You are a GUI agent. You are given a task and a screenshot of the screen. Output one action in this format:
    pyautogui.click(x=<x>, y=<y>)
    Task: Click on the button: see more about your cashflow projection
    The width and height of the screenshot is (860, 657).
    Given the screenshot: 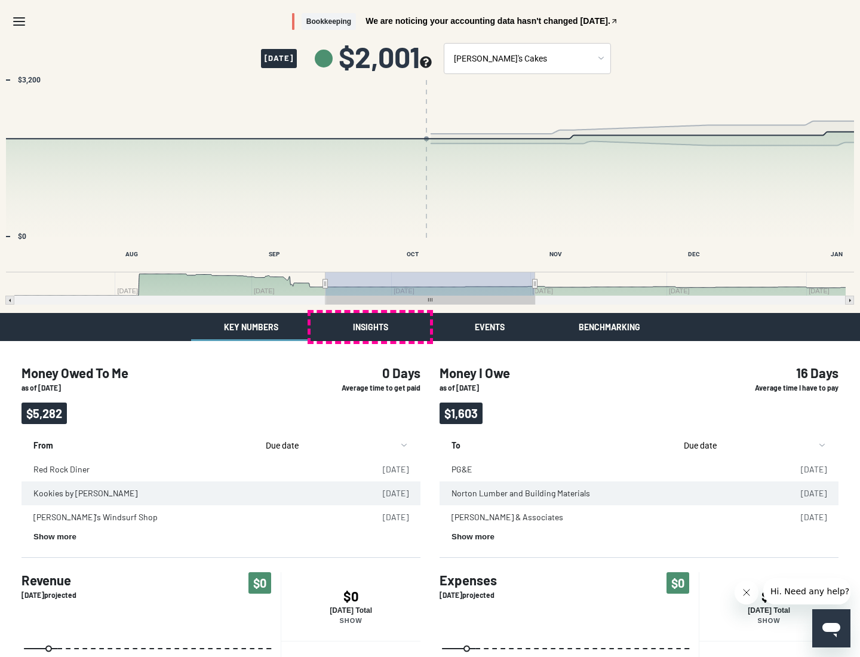 What is the action you would take?
    pyautogui.click(x=426, y=63)
    